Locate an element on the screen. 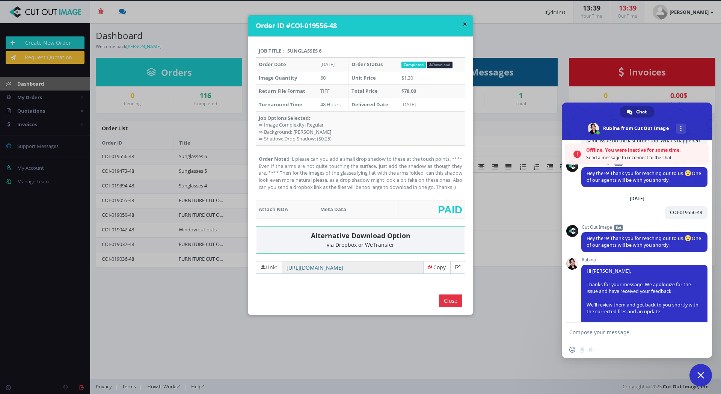  strong: Order Date is located at coordinates (272, 64).